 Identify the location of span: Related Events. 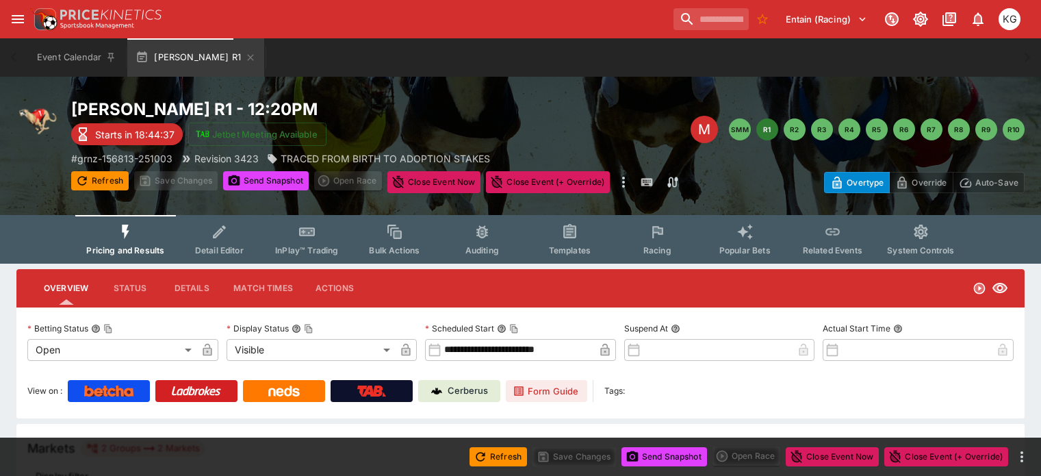
(833, 250).